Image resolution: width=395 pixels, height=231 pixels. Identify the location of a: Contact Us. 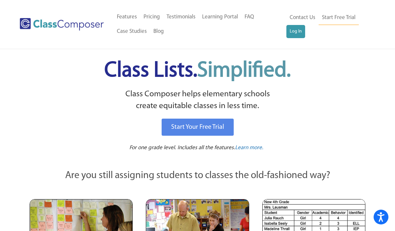
(302, 18).